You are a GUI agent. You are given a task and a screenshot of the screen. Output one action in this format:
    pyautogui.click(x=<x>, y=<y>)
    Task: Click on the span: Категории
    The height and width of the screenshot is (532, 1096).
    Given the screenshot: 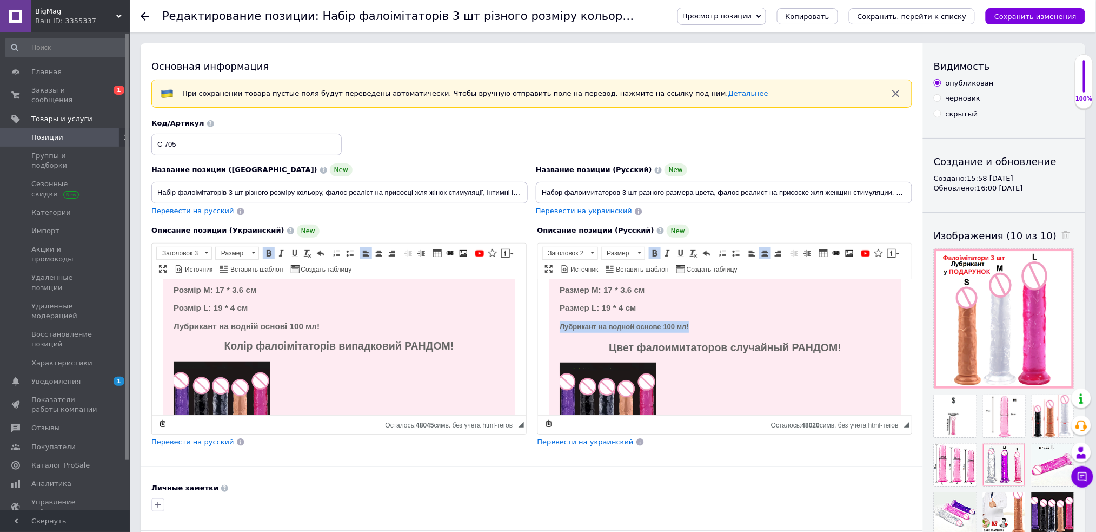 What is the action you would take?
    pyautogui.click(x=51, y=213)
    